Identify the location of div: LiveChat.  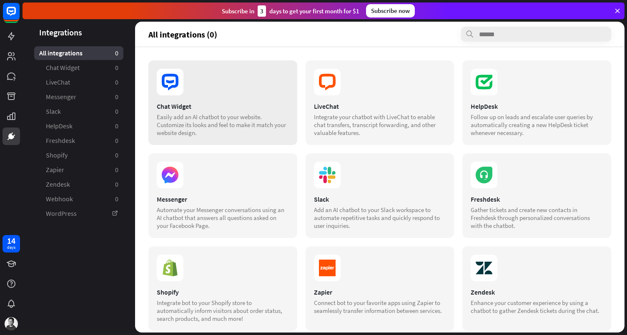
(380, 106).